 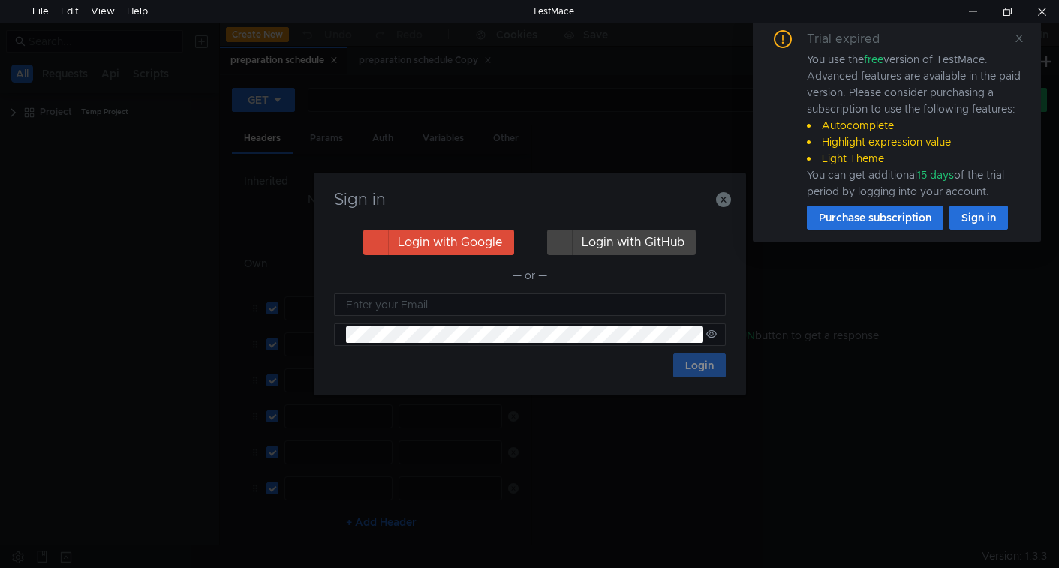 What do you see at coordinates (915, 158) in the screenshot?
I see `li: Light Theme` at bounding box center [915, 158].